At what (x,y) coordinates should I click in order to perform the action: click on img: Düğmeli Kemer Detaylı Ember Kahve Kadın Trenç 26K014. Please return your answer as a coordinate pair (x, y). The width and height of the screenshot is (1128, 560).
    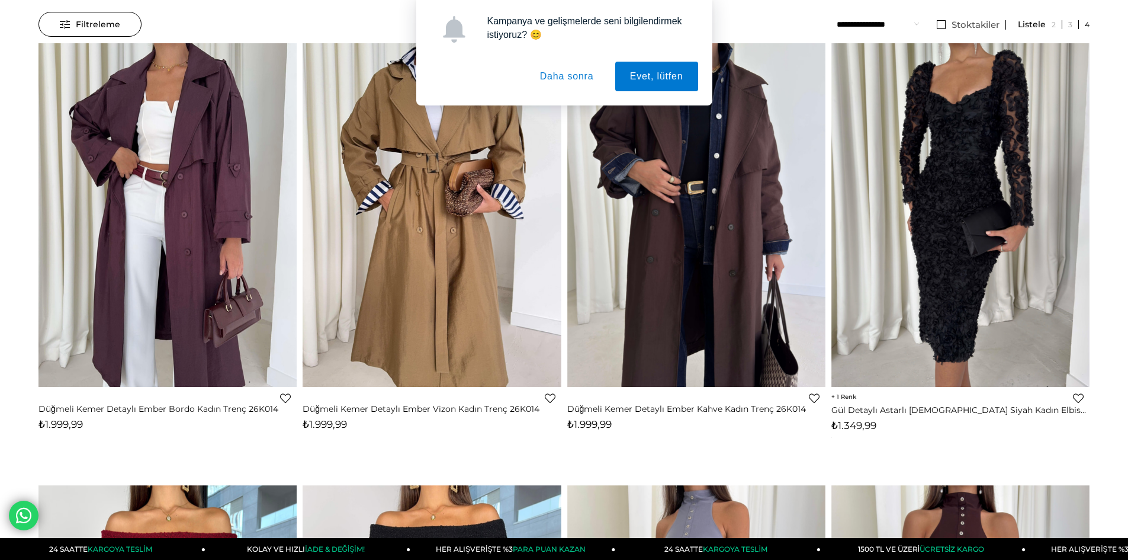
    Looking at the image, I should click on (697, 214).